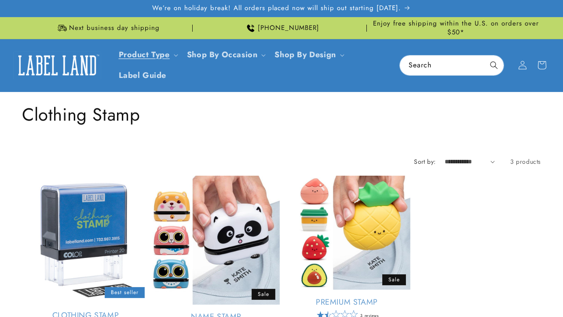 The height and width of the screenshot is (317, 563). What do you see at coordinates (305, 55) in the screenshot?
I see `a: Shop By Design` at bounding box center [305, 55].